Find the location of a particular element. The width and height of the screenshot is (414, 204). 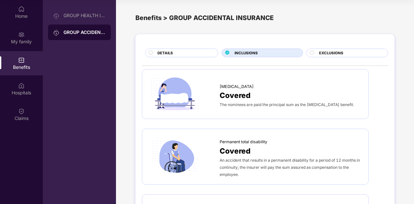

div: GROUP ACCIDENTAL INSURANCE is located at coordinates (84, 32).